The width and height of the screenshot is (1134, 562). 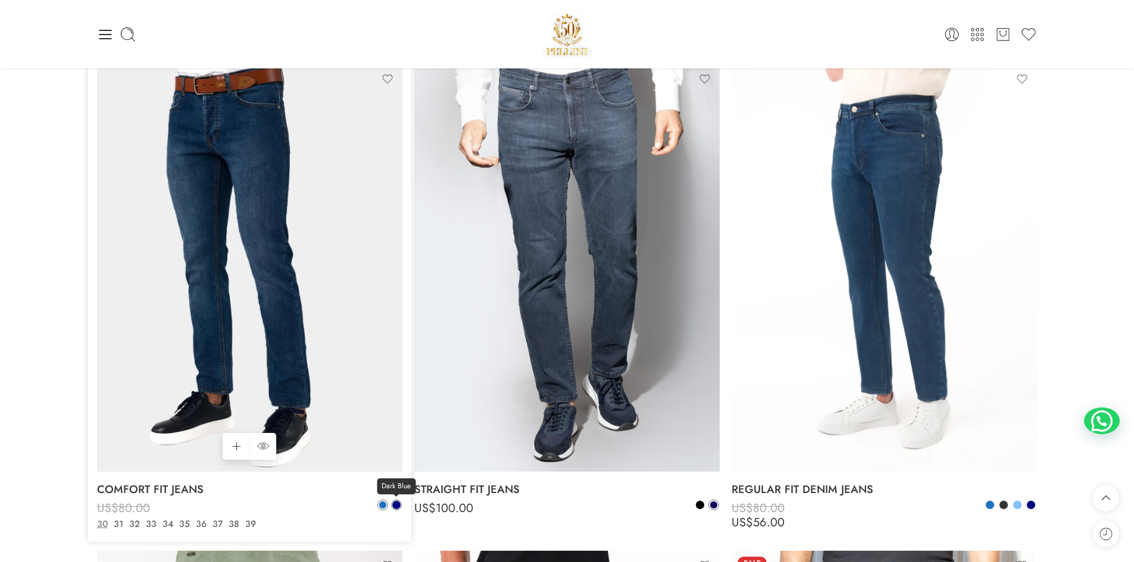 What do you see at coordinates (201, 524) in the screenshot?
I see `a: 36` at bounding box center [201, 524].